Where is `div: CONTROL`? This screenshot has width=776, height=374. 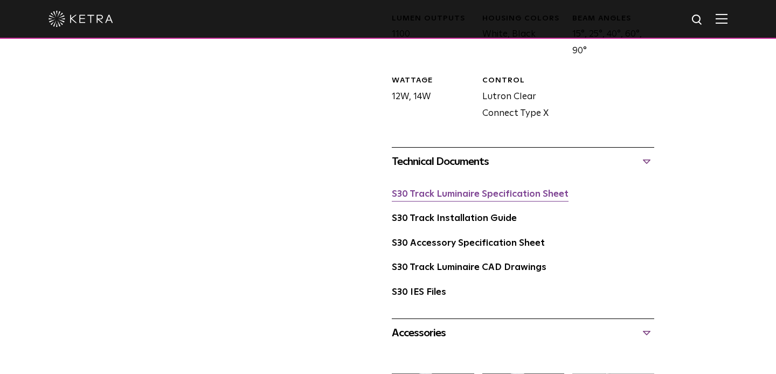
div: CONTROL is located at coordinates (523, 81).